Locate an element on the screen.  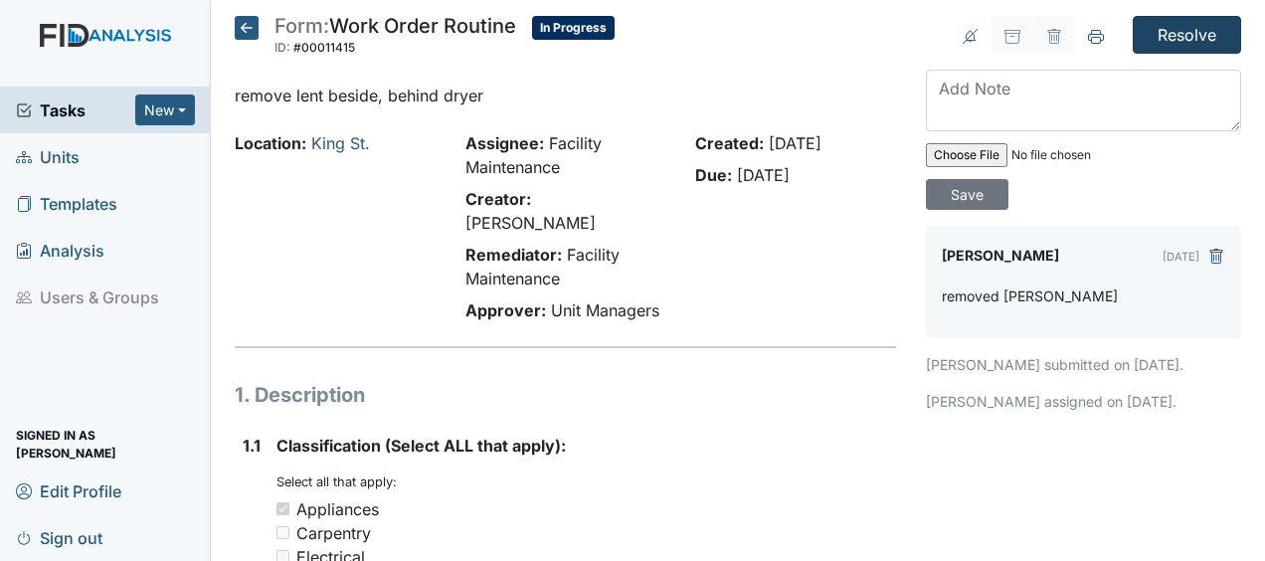
div: Work Order Routine is located at coordinates (395, 38).